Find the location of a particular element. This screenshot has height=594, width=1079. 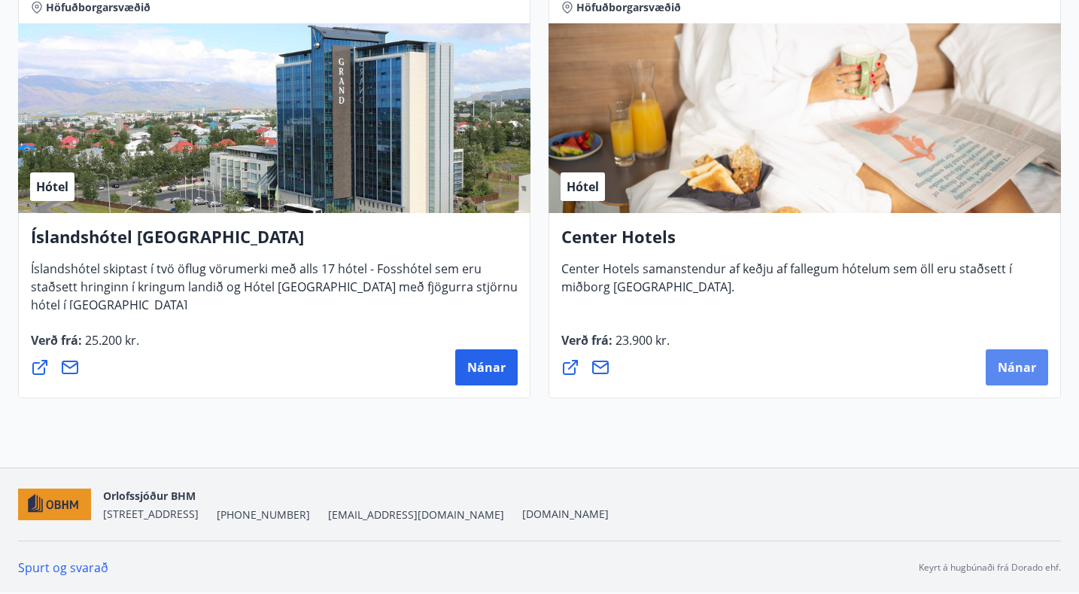

span: 23.900 kr. is located at coordinates (641, 340).